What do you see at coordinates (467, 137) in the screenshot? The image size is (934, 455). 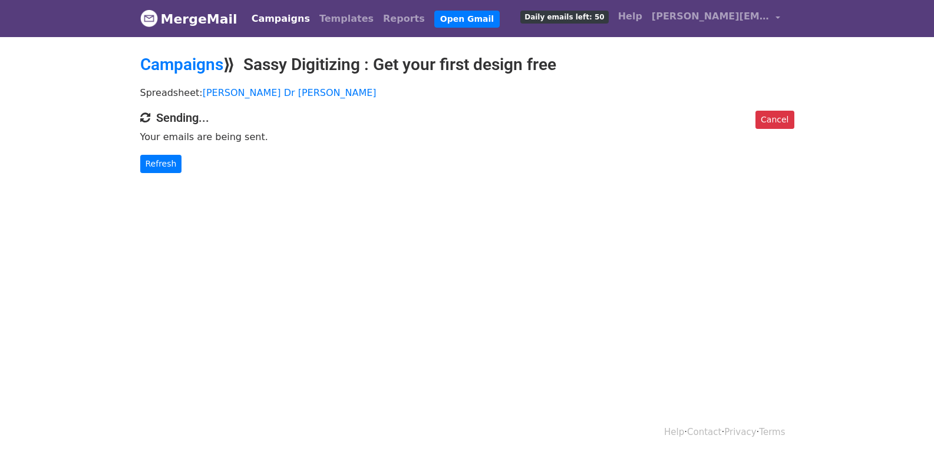 I see `p: Your emails are being sent.` at bounding box center [467, 137].